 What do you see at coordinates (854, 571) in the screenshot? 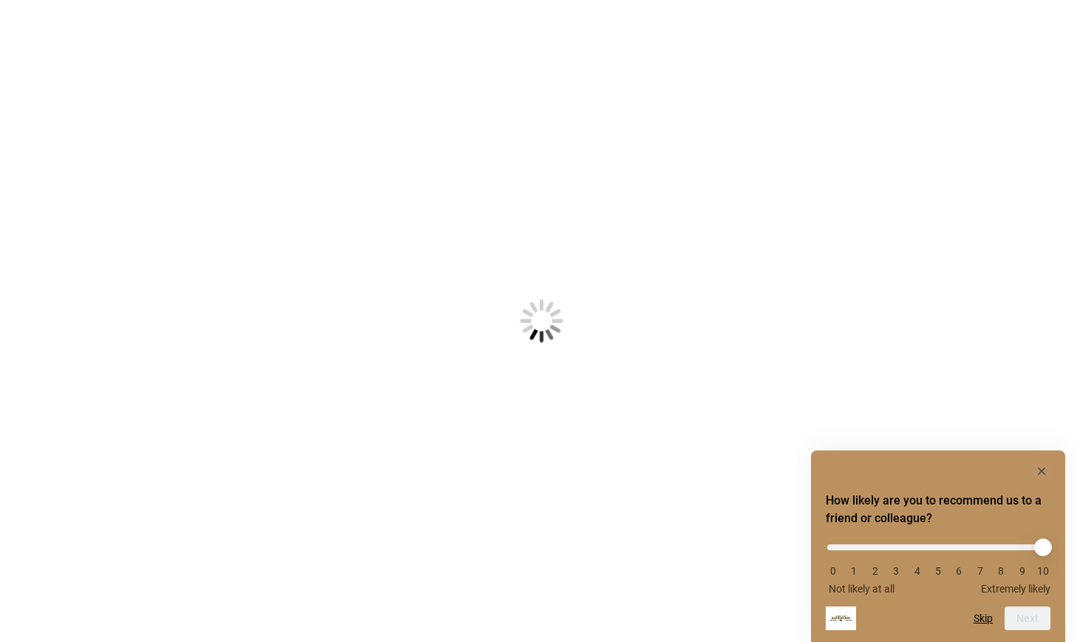
I see `li: 1` at bounding box center [854, 571].